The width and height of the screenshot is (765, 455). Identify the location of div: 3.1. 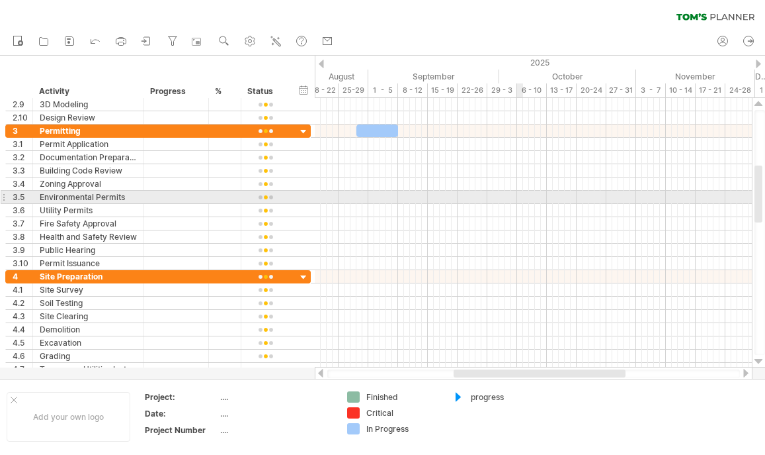
(22, 144).